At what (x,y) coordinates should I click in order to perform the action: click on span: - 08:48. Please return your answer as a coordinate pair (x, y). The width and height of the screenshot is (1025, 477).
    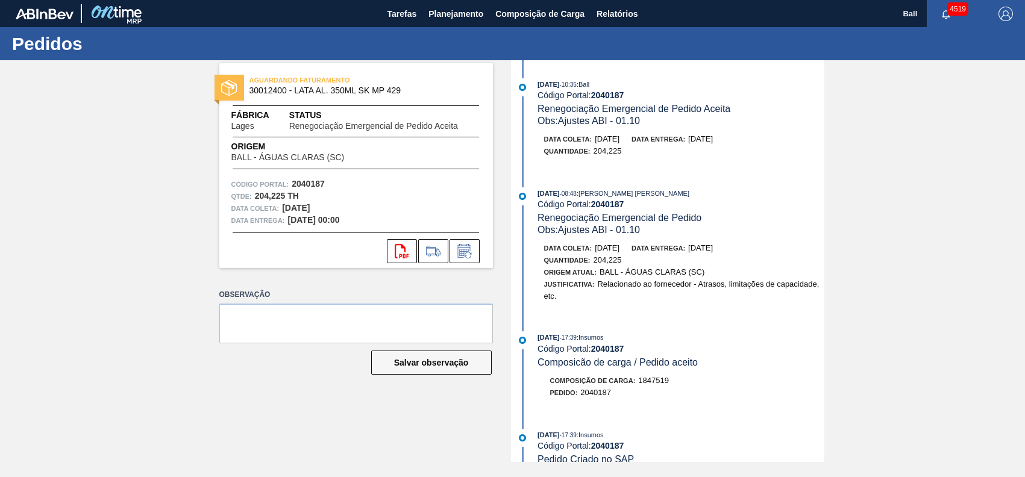
    Looking at the image, I should click on (568, 193).